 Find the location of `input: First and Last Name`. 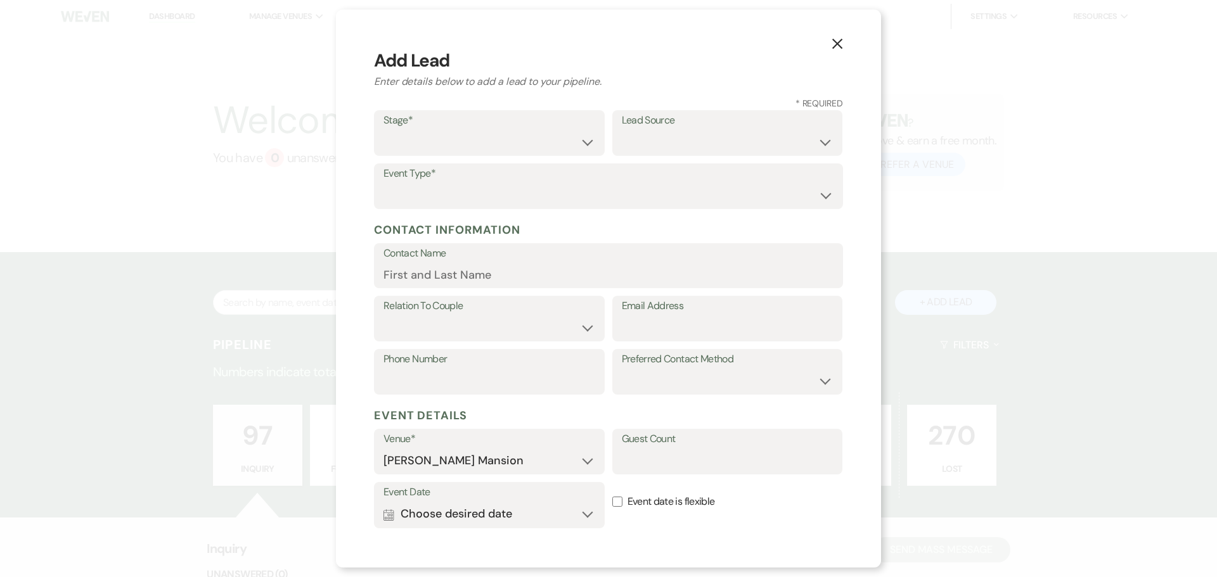

input: First and Last Name is located at coordinates (608, 274).